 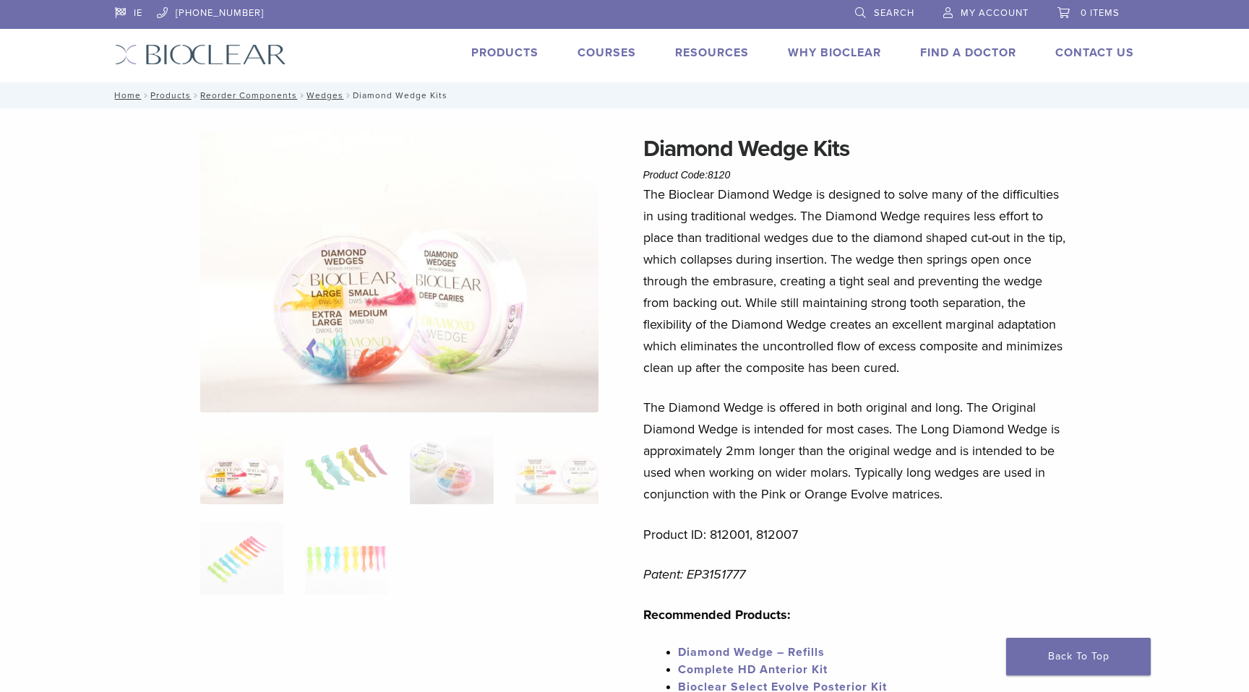 I want to click on img: Diamond Wedge Kits - Image 5, so click(x=241, y=559).